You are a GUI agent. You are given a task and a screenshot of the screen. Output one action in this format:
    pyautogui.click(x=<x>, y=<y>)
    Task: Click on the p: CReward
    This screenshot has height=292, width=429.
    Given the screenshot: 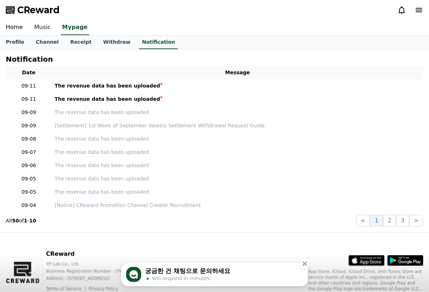 What is the action you would take?
    pyautogui.click(x=106, y=254)
    